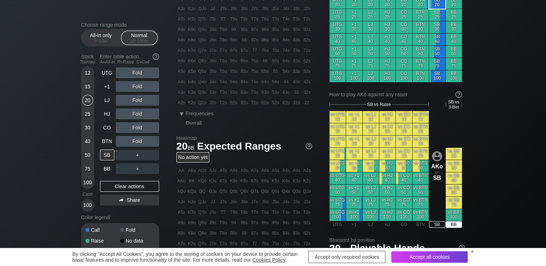 This screenshot has height=266, width=546. What do you see at coordinates (286, 9) in the screenshot?
I see `div: J4s` at bounding box center [286, 9].